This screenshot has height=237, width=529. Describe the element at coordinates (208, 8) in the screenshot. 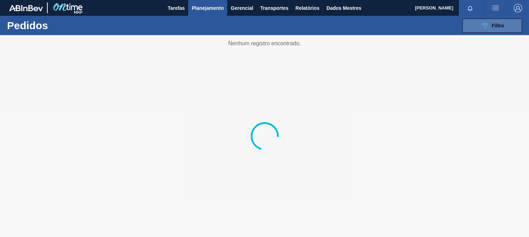

I see `font: Planejamento` at that location.